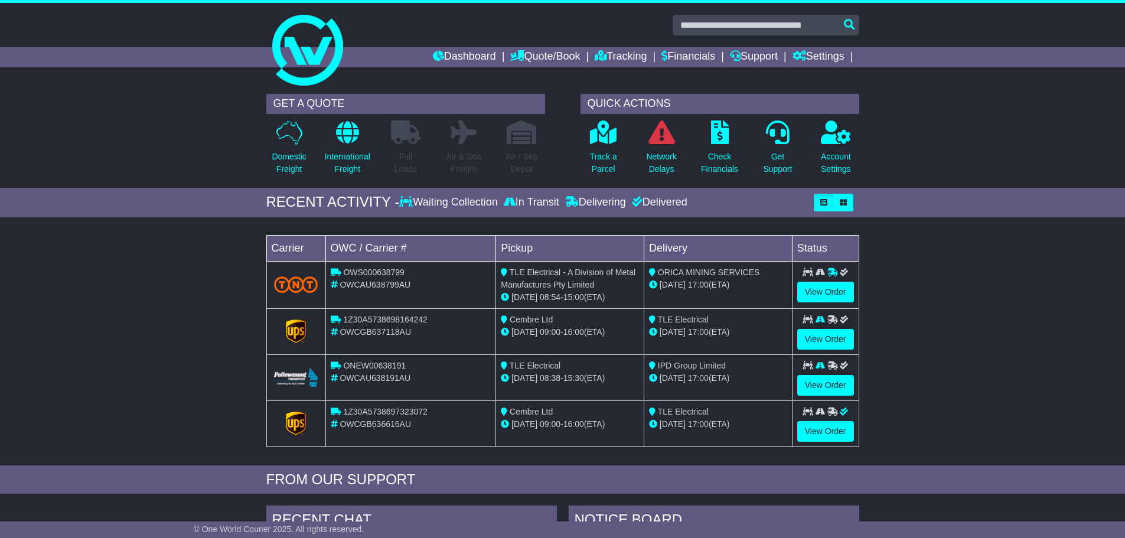 The width and height of the screenshot is (1125, 538). Describe the element at coordinates (522, 163) in the screenshot. I see `p: Air / Sea Depot` at that location.